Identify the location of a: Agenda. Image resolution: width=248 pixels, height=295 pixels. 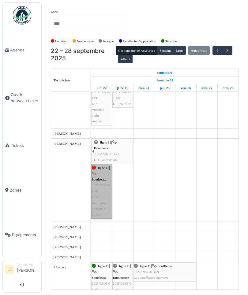
(22, 50).